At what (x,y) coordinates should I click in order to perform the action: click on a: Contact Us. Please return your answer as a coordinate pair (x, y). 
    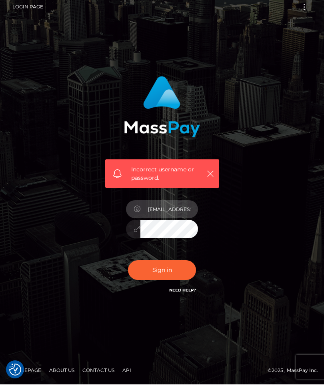
    Looking at the image, I should click on (98, 375).